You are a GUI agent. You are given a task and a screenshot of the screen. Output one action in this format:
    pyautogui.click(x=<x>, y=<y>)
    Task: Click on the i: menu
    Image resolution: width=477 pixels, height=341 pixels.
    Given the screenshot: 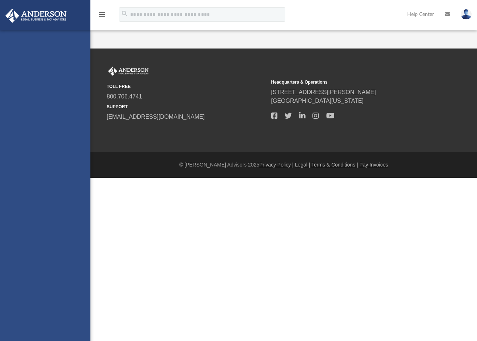 What is the action you would take?
    pyautogui.click(x=102, y=14)
    